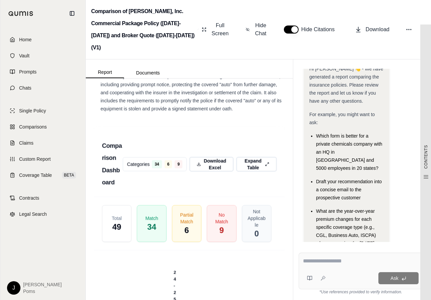 The image size is (431, 300). Describe the element at coordinates (72, 13) in the screenshot. I see `button: Collapse sidebar` at that location.